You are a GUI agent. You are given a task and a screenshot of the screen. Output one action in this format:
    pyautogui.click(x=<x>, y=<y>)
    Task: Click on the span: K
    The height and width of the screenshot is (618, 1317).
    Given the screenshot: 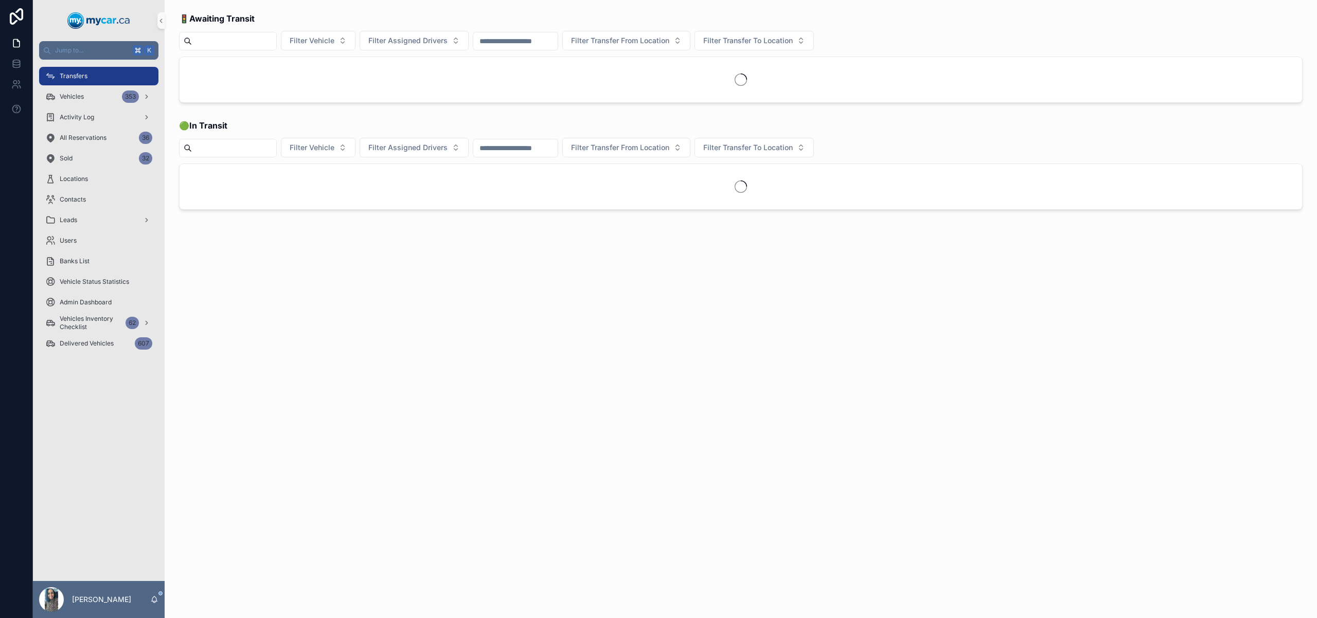 What is the action you would take?
    pyautogui.click(x=149, y=50)
    